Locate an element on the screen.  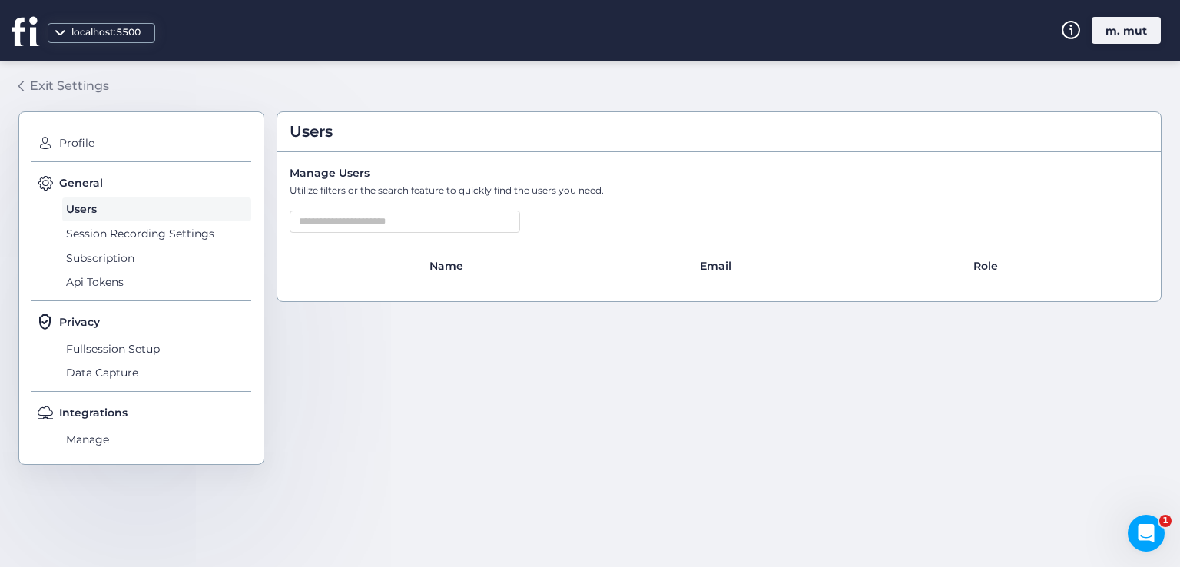
div: Name is located at coordinates (448, 266).